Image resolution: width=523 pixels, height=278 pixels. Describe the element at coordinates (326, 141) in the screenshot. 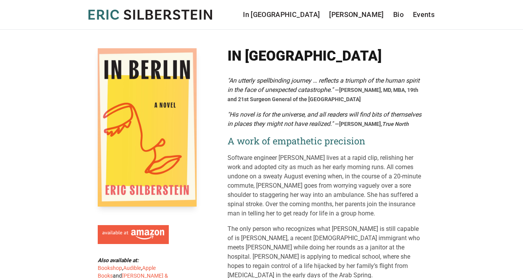

I see `h2: A work of empathetic precision` at that location.